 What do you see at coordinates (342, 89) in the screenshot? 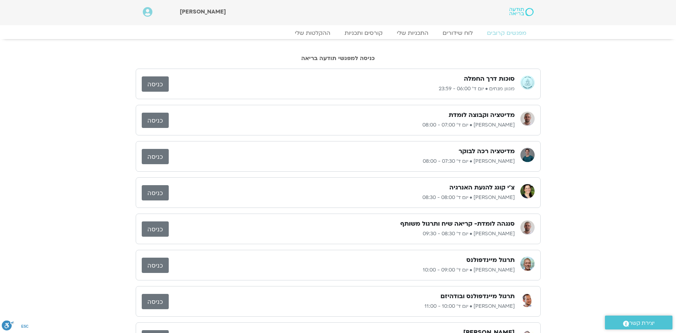
I see `p: מגוון מנחים • יום ד׳ 06:00 - 23:59` at bounding box center [342, 89].